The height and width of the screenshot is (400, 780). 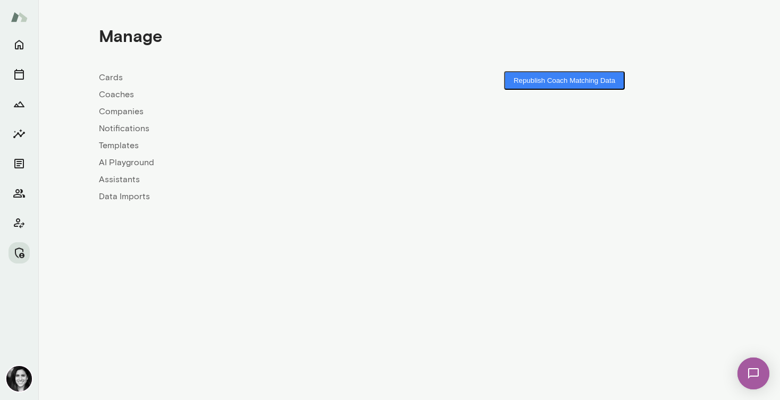 I want to click on a: Assistants, so click(x=254, y=180).